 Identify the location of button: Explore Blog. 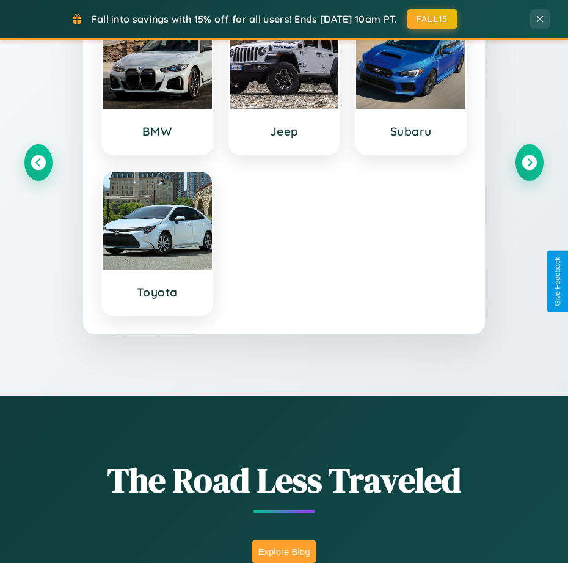
(283, 551).